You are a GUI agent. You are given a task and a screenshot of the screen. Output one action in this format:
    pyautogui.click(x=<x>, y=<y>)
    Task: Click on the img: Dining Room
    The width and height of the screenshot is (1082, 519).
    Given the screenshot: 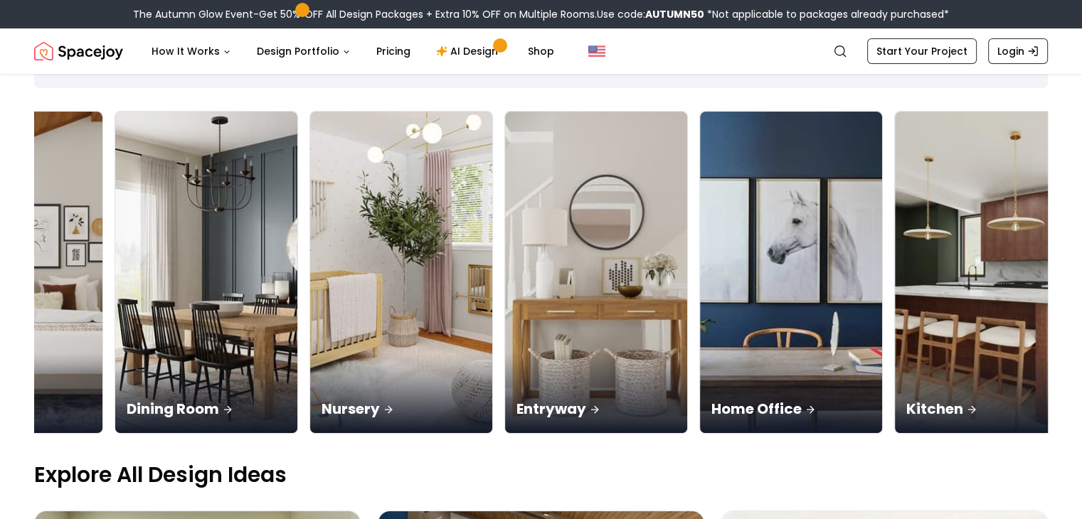 What is the action you would take?
    pyautogui.click(x=206, y=273)
    